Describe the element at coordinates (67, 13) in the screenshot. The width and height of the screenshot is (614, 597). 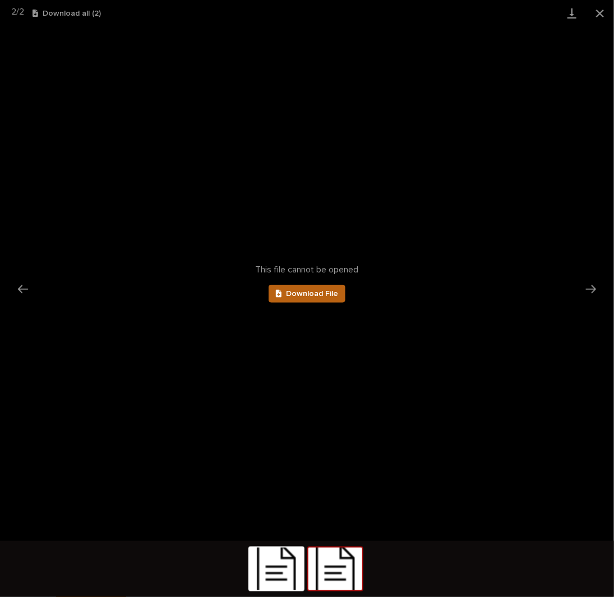
I see `button: Download all (2)` at that location.